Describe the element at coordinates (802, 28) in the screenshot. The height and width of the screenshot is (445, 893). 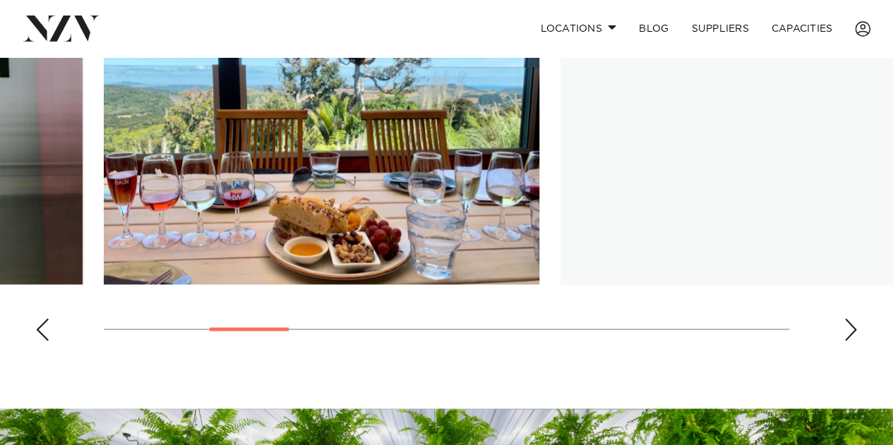
I see `a: Capacities` at that location.